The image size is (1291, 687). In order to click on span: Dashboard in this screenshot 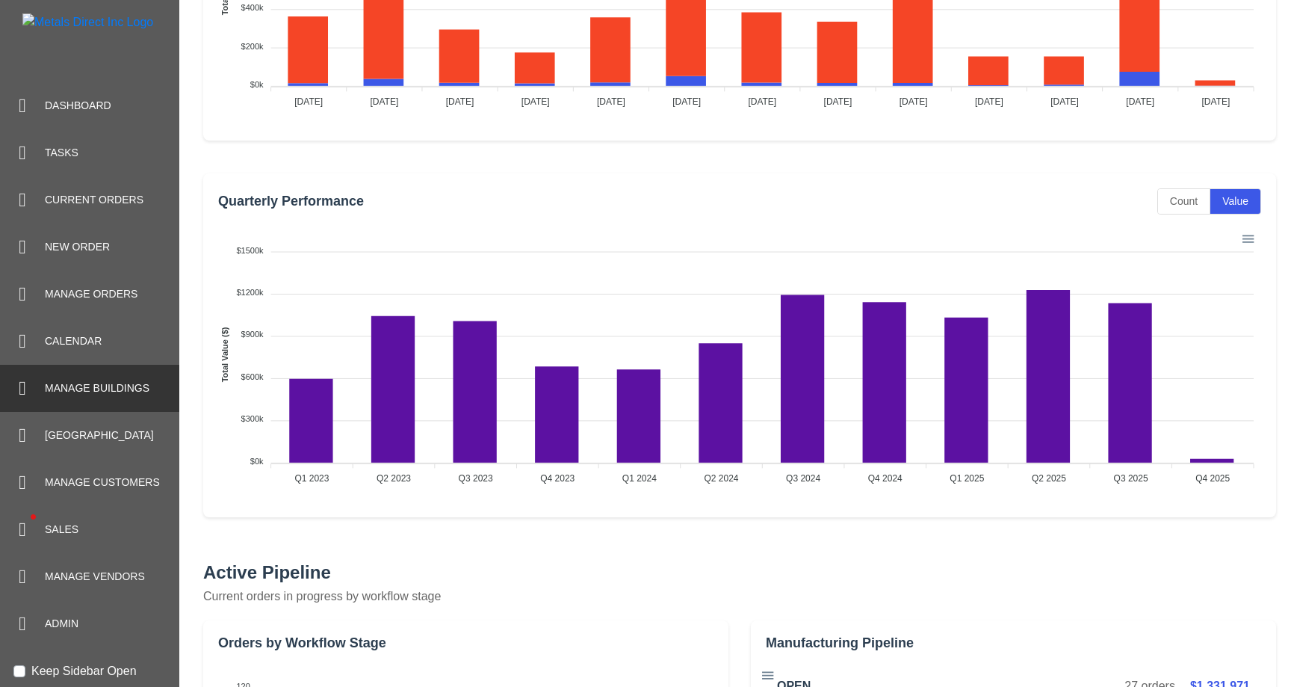, I will do `click(78, 105)`.